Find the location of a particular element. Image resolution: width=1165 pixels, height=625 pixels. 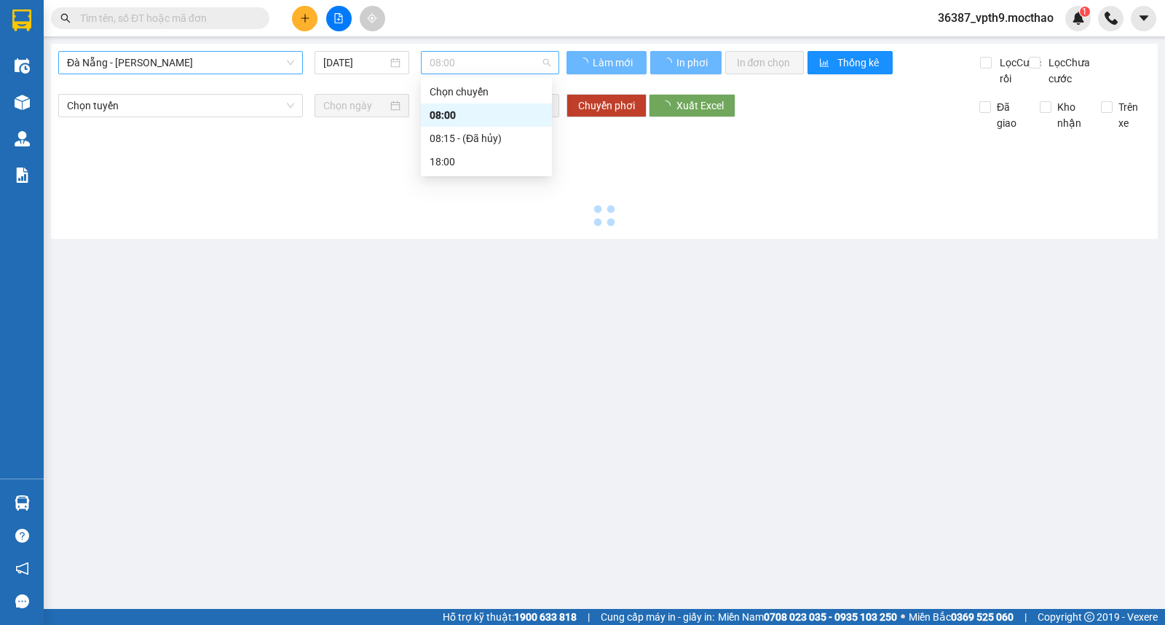

span: Làm mới is located at coordinates (614, 63).